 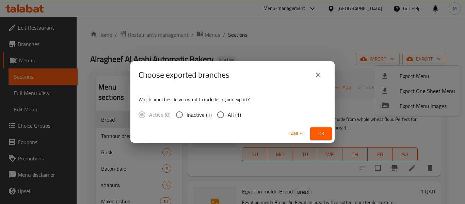 What do you see at coordinates (234, 115) in the screenshot?
I see `span: All (1)` at bounding box center [234, 115].